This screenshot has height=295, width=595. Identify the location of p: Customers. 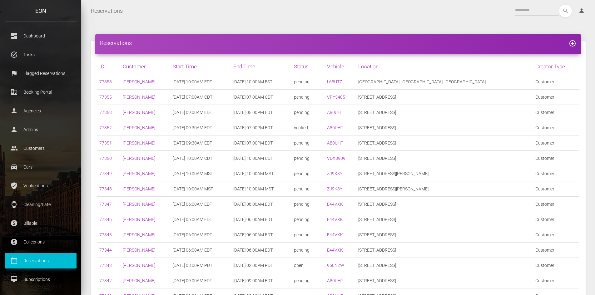
(41, 148).